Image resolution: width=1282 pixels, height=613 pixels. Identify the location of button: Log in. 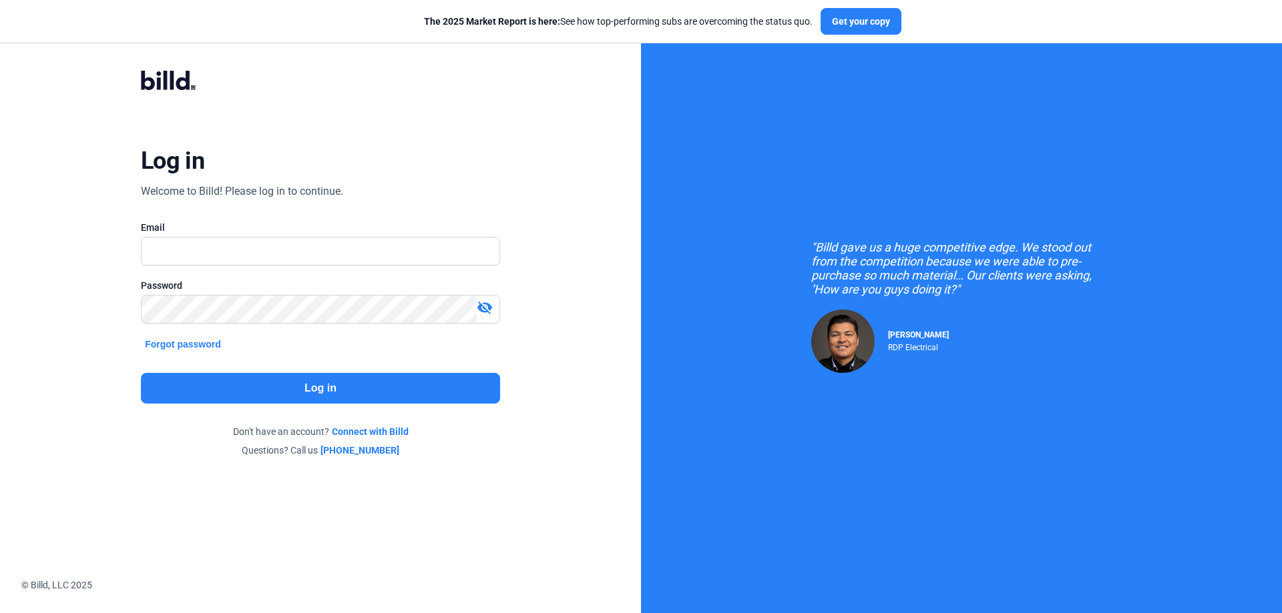
(320, 389).